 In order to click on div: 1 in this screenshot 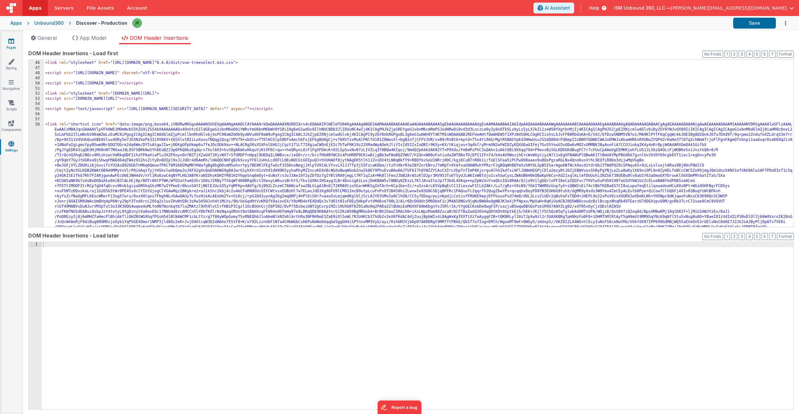, I will do `click(35, 245)`.